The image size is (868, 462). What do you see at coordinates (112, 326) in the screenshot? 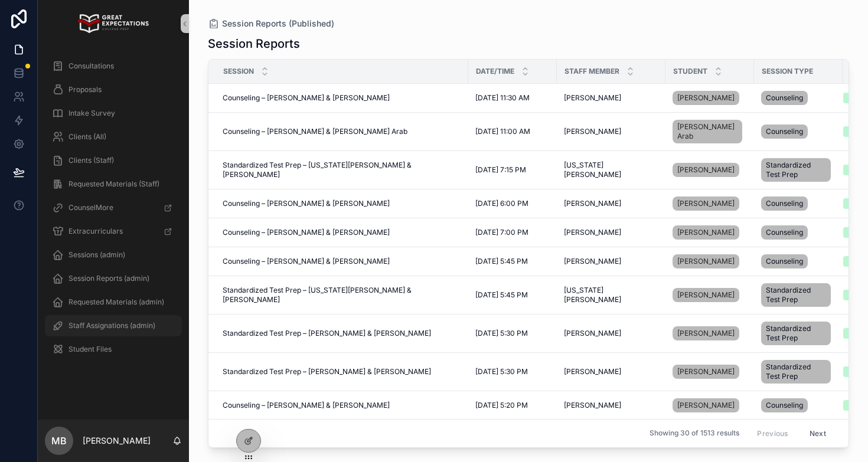
I see `span: Staff Assignations (admin)` at bounding box center [112, 326].